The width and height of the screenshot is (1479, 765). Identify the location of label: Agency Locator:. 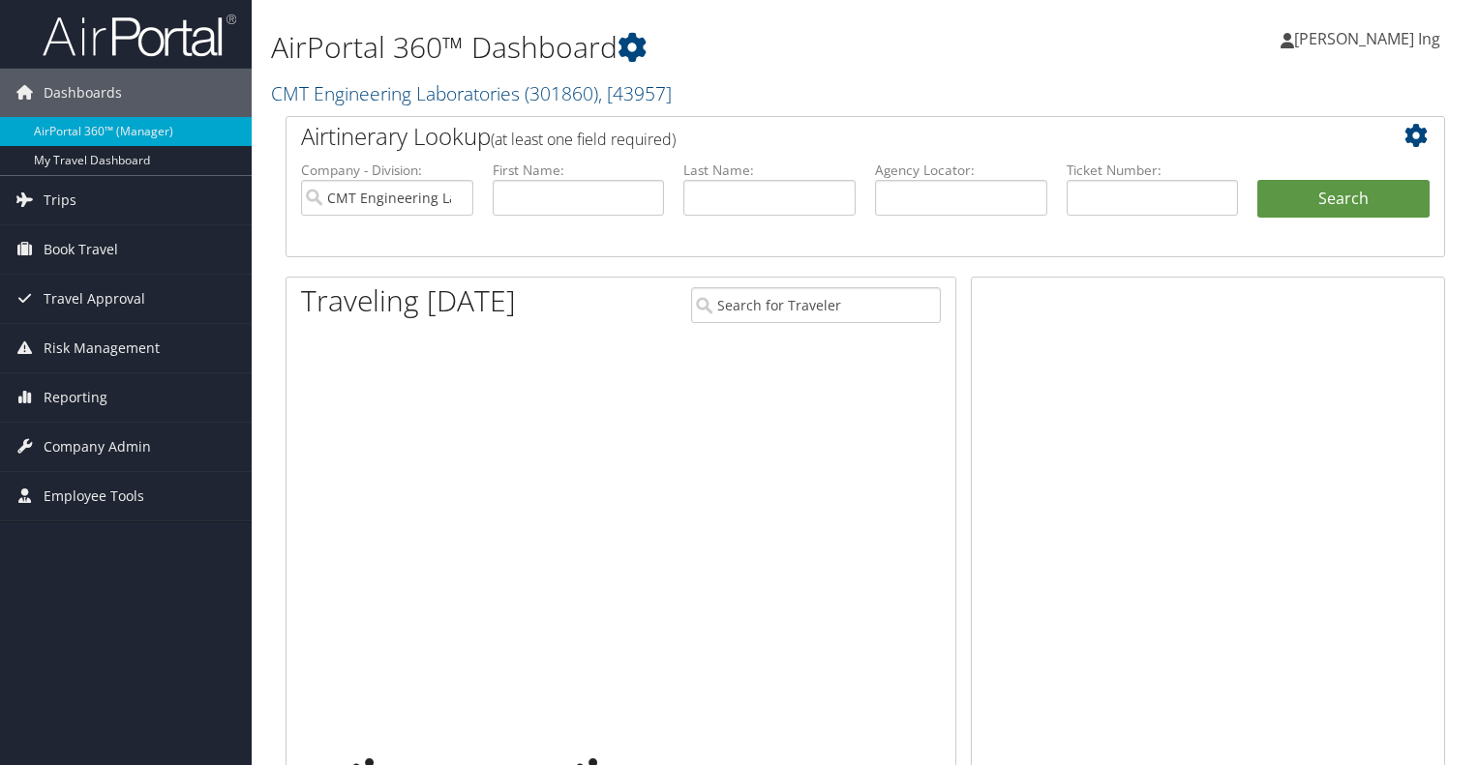
(961, 170).